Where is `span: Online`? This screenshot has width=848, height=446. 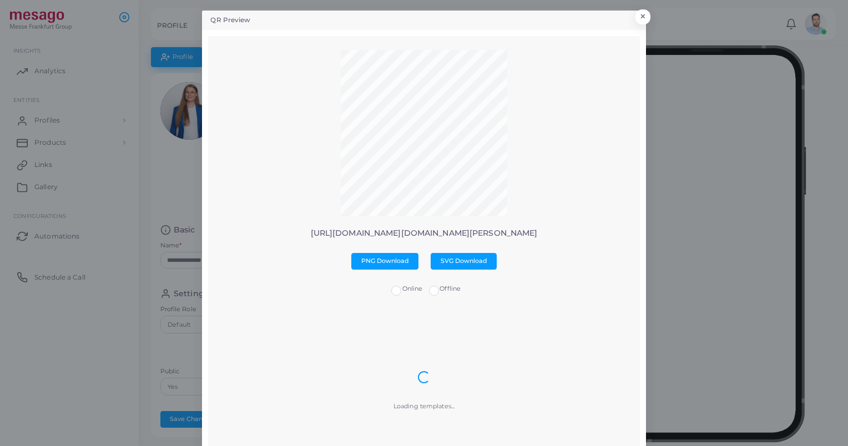
span: Online is located at coordinates (412, 289).